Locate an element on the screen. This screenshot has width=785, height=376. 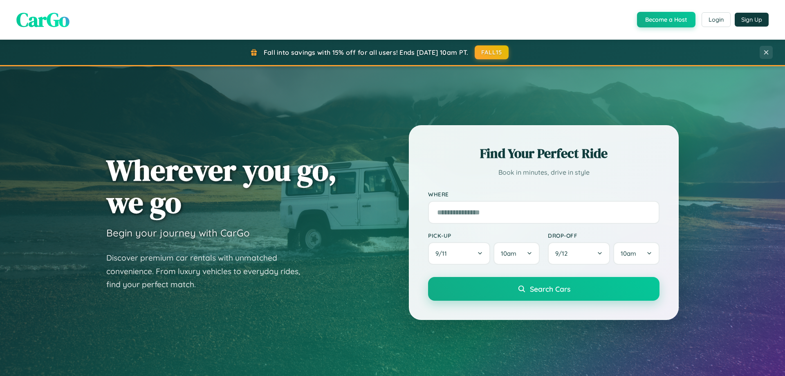
span: CarGo is located at coordinates (43, 20).